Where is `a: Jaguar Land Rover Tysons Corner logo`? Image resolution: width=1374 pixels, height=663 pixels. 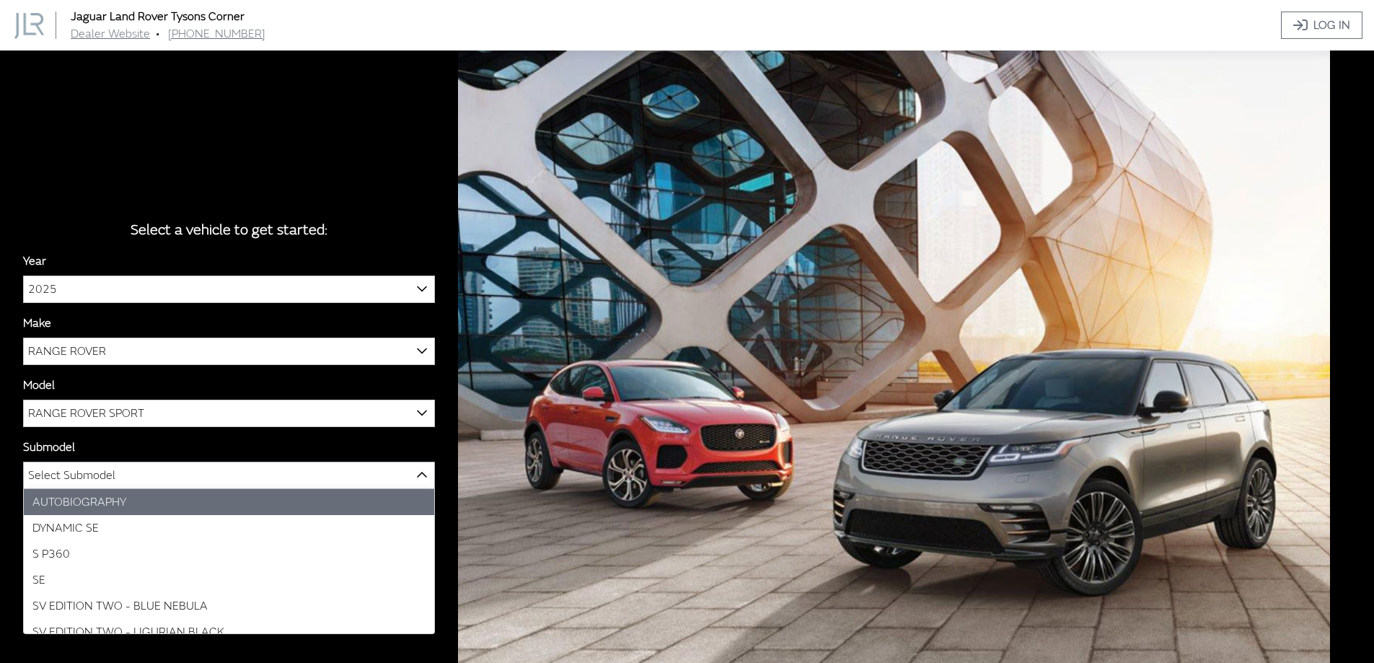
a: Jaguar Land Rover Tysons Corner logo is located at coordinates (41, 25).